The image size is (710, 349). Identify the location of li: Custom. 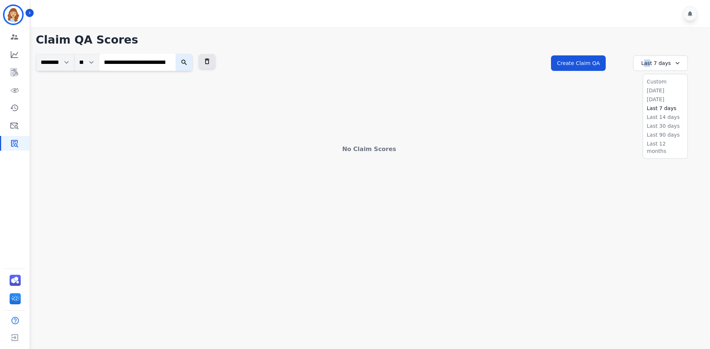
(665, 82).